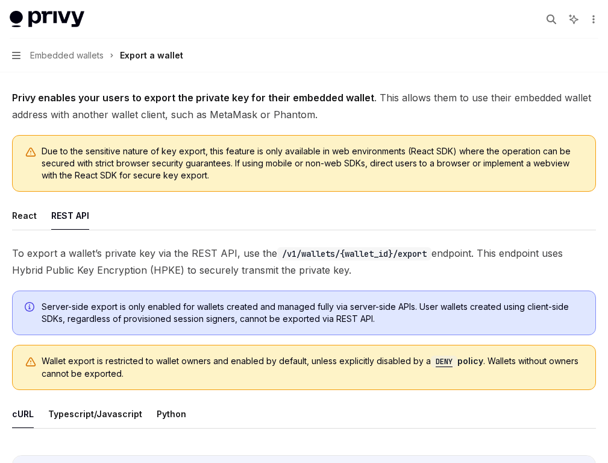 The image size is (608, 463). What do you see at coordinates (23, 414) in the screenshot?
I see `button: cURL` at bounding box center [23, 414].